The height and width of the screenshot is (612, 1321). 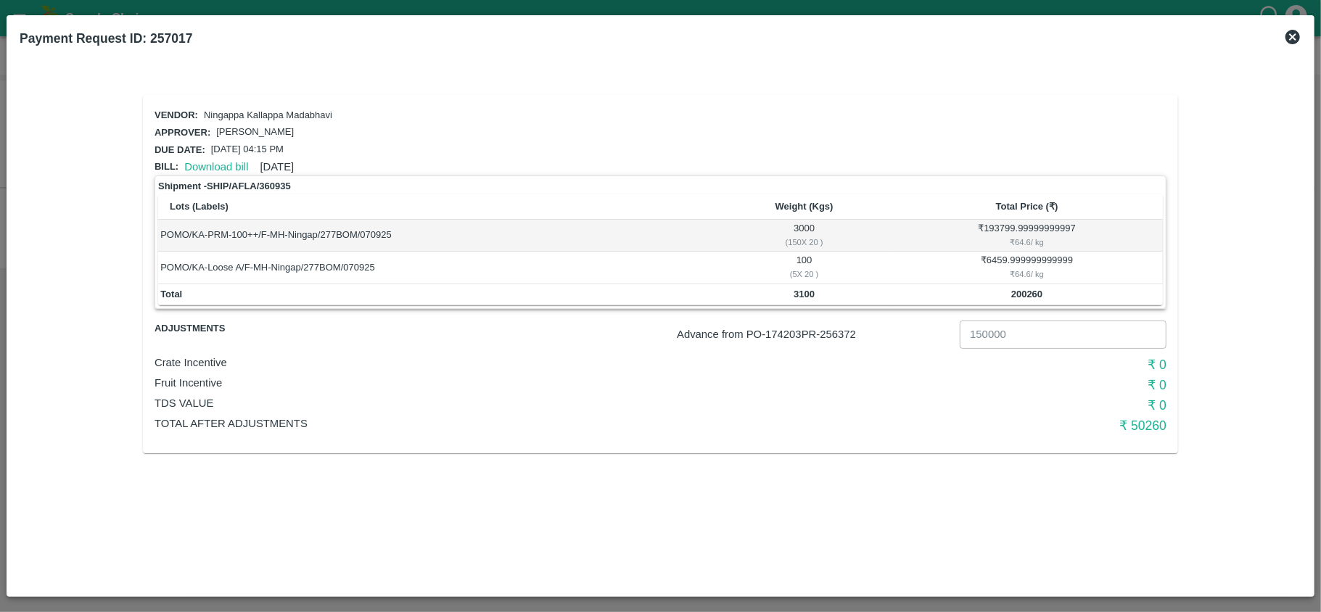 What do you see at coordinates (216, 167) in the screenshot?
I see `a: Download bill` at bounding box center [216, 167].